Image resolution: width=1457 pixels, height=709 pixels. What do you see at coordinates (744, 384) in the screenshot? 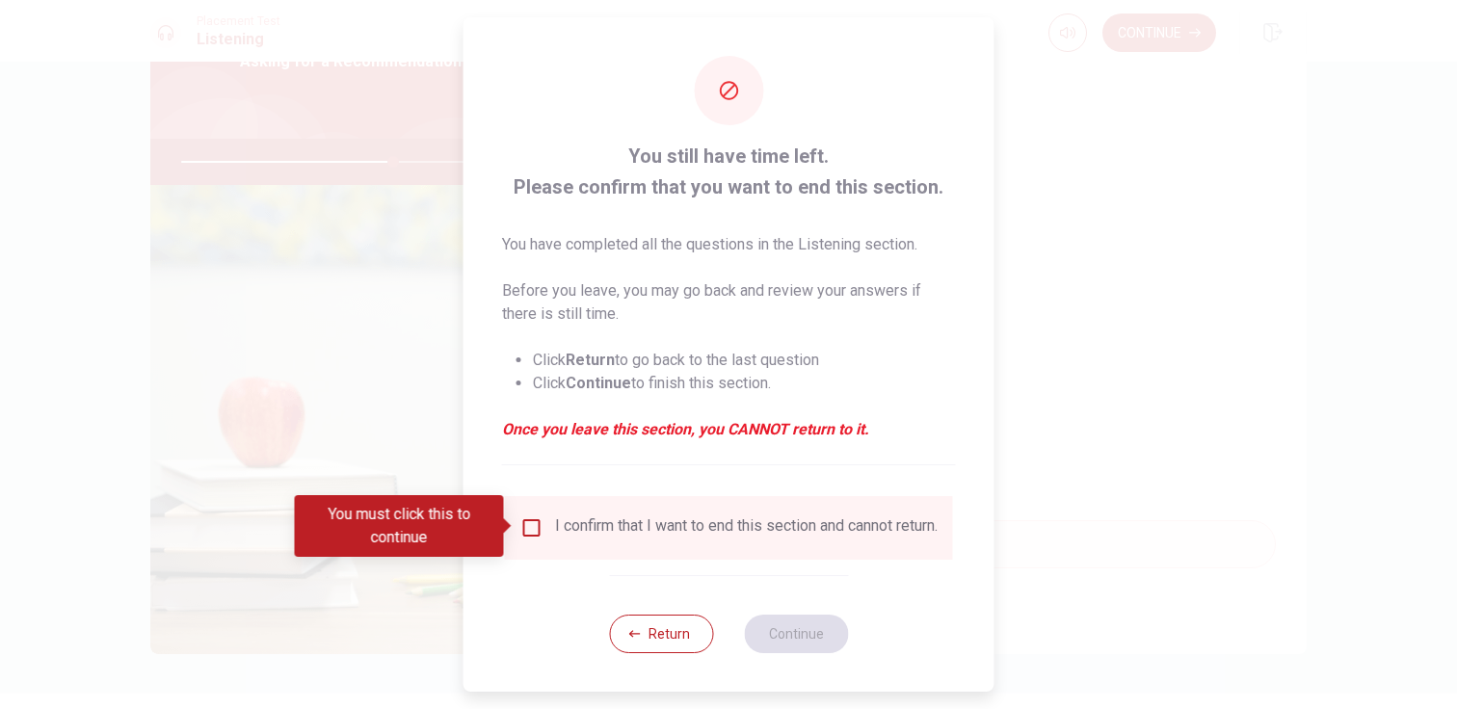
I see `li: Click to finish this section.` at bounding box center [744, 384].